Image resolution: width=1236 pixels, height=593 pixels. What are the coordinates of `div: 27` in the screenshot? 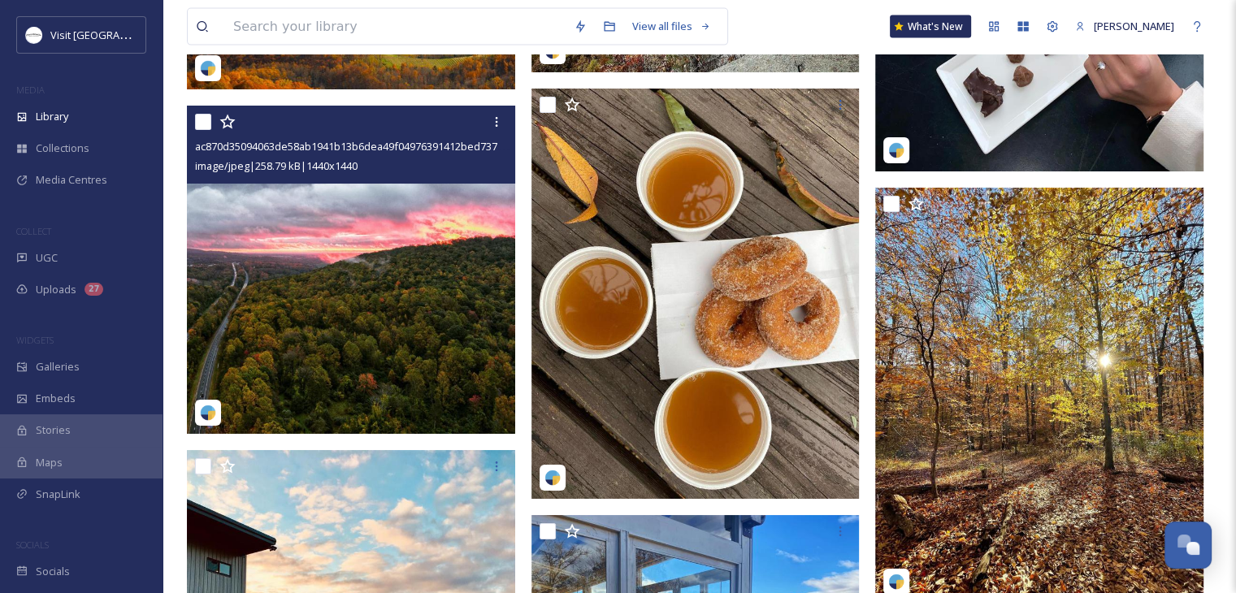 It's located at (93, 289).